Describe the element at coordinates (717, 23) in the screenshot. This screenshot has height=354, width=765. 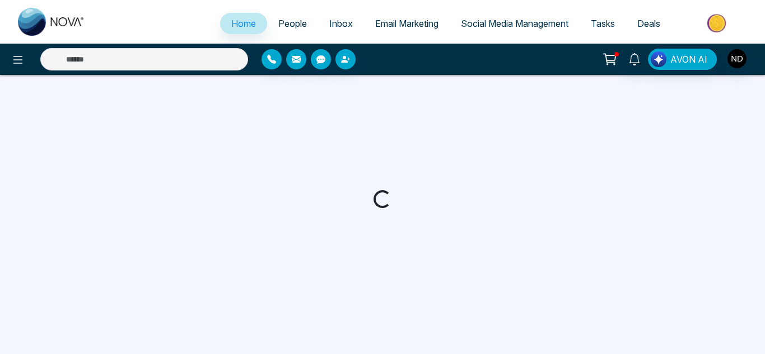
I see `img: Market-place.gif` at that location.